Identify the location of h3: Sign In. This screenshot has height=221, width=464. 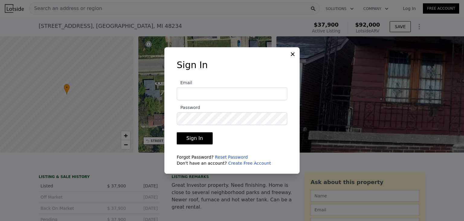
(232, 65).